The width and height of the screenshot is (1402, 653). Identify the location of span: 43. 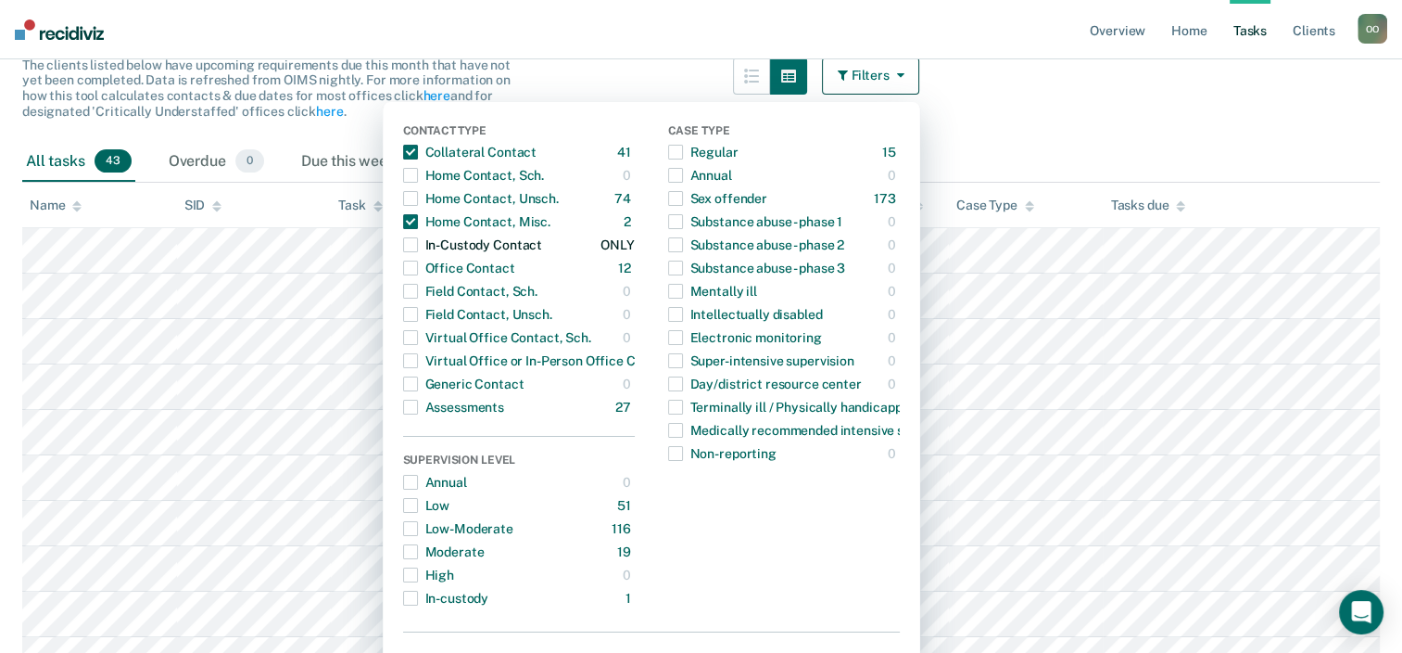
(113, 161).